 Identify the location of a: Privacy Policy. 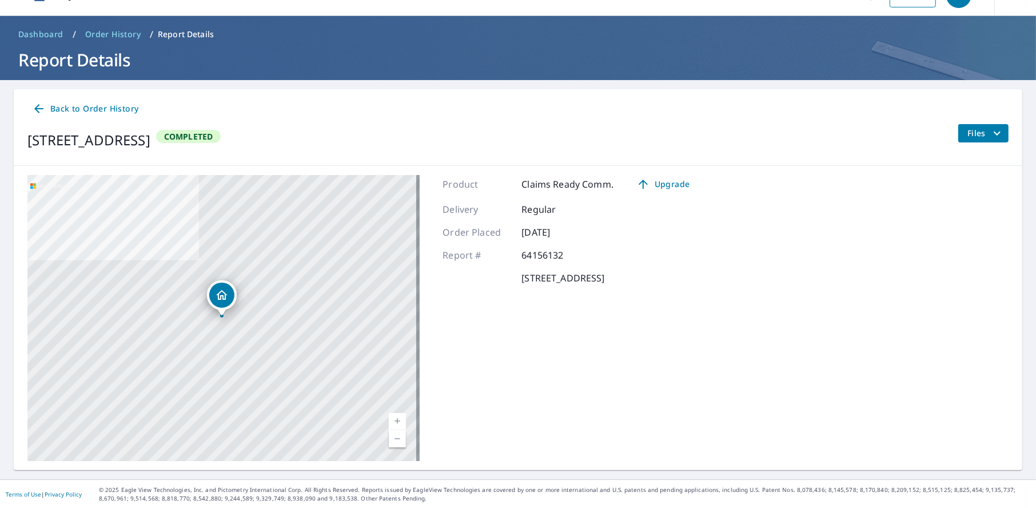
(63, 494).